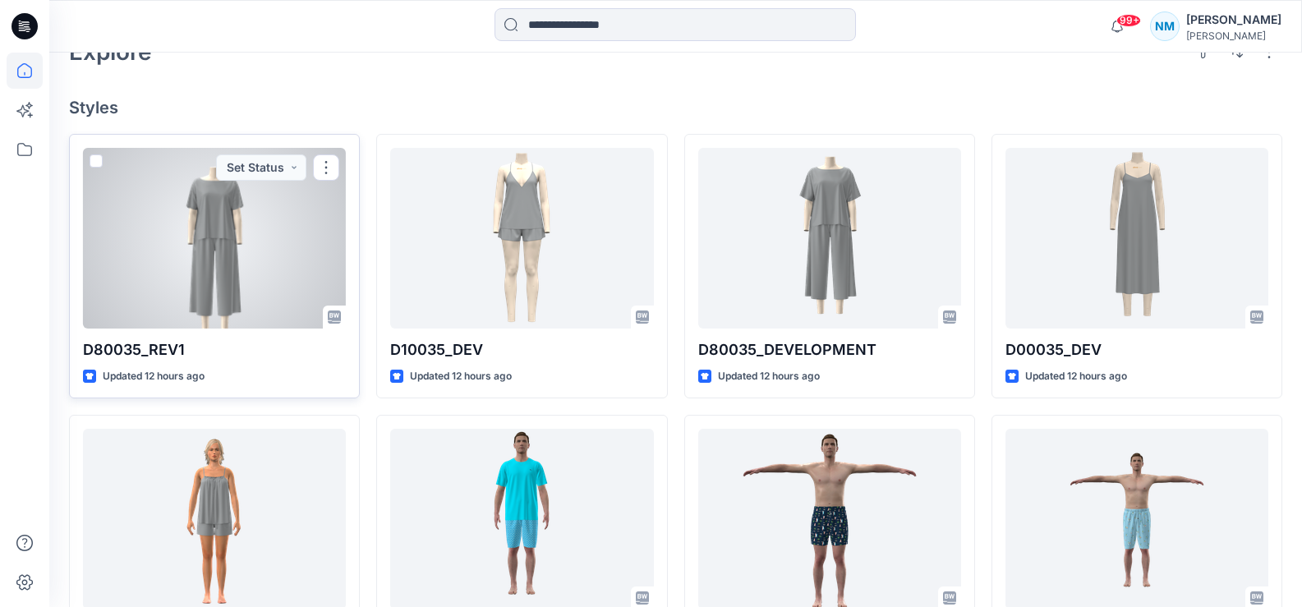 This screenshot has height=607, width=1302. I want to click on a: D80035_REV1, so click(214, 238).